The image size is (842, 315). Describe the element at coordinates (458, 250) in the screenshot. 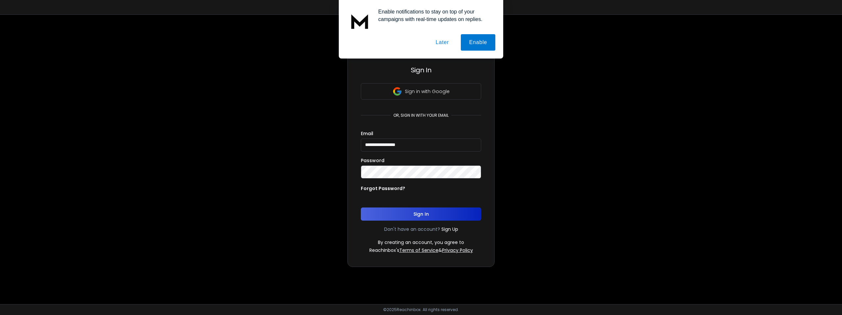

I see `span: Privacy Policy` at that location.